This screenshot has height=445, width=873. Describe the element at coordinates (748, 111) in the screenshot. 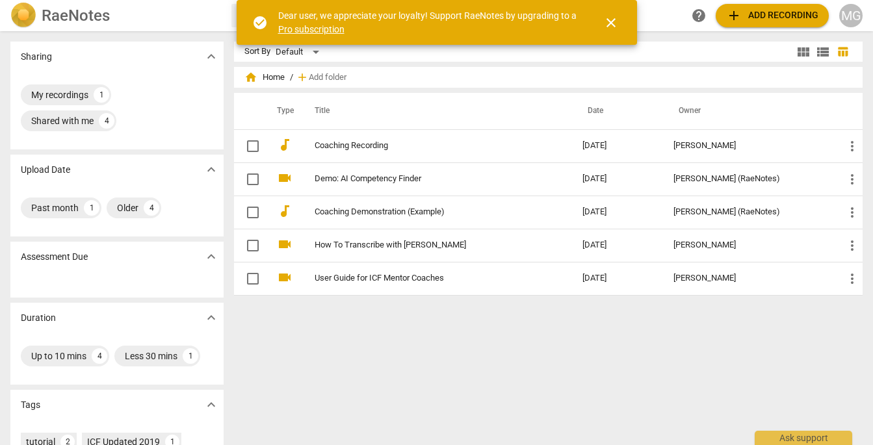

I see `th: Owner` at that location.